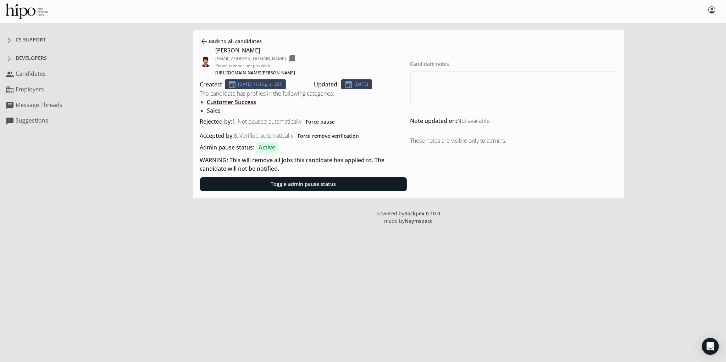 This screenshot has height=362, width=726. Describe the element at coordinates (227, 147) in the screenshot. I see `span: Admin pause status:` at that location.